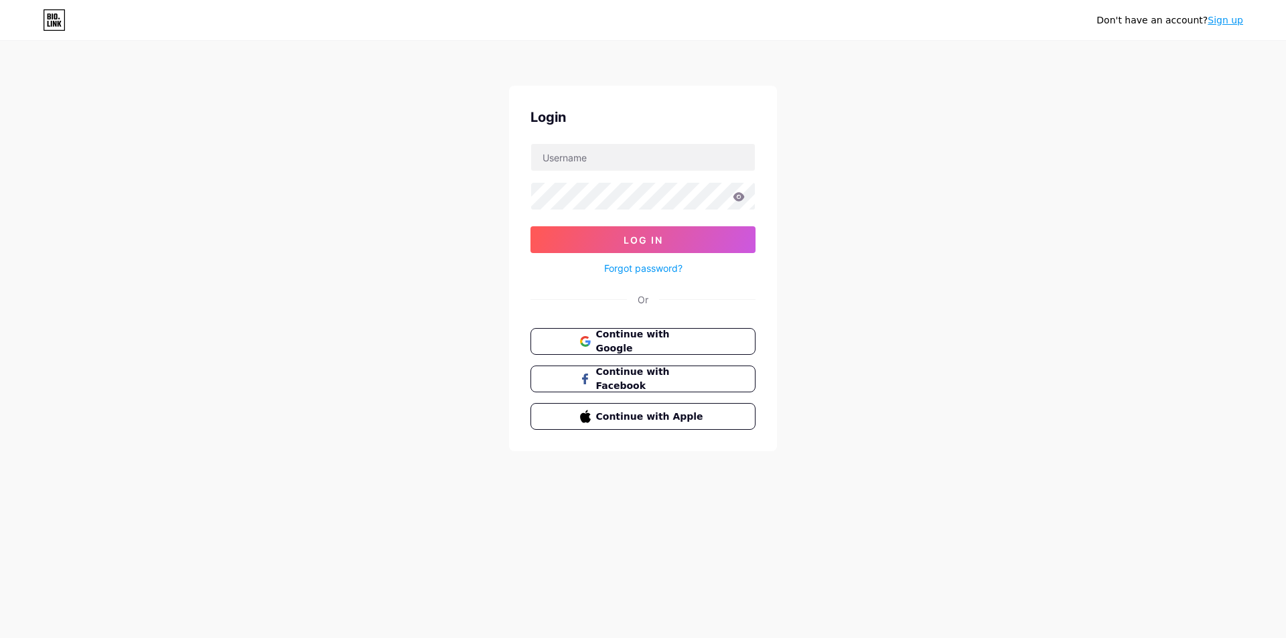 This screenshot has width=1286, height=638. What do you see at coordinates (643, 341) in the screenshot?
I see `button: Continue with Google` at bounding box center [643, 341].